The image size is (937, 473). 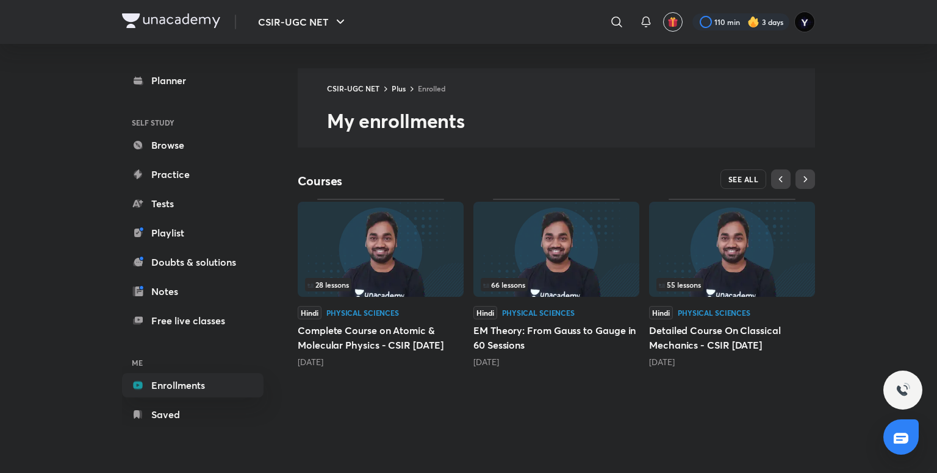 What do you see at coordinates (753, 22) in the screenshot?
I see `img: streak` at bounding box center [753, 22].